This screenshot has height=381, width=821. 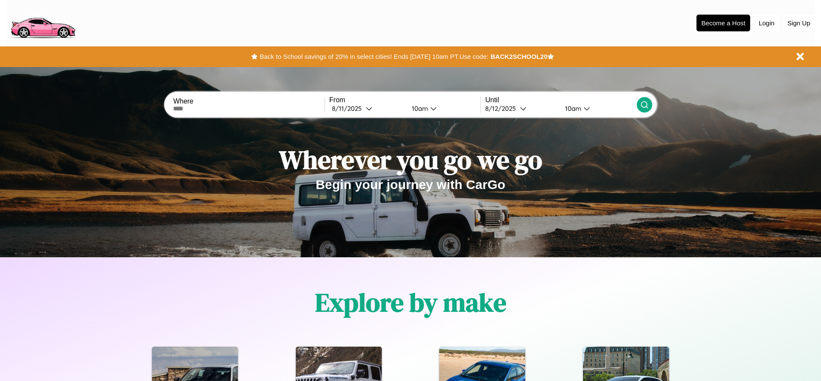 What do you see at coordinates (42, 22) in the screenshot?
I see `img: logo` at bounding box center [42, 22].